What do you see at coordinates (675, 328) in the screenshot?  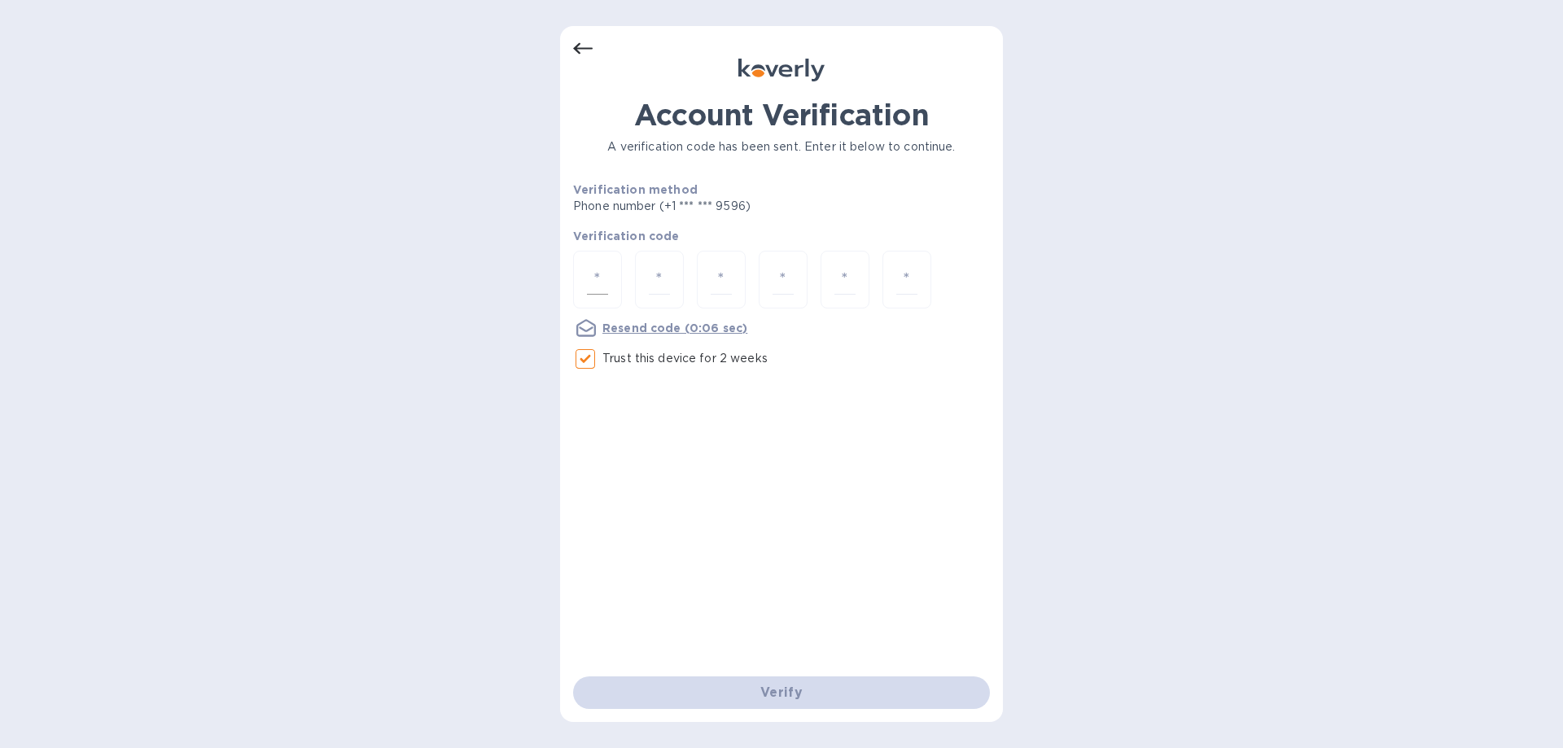 I see `u: Resend code (0:06 sec)` at bounding box center [675, 328].